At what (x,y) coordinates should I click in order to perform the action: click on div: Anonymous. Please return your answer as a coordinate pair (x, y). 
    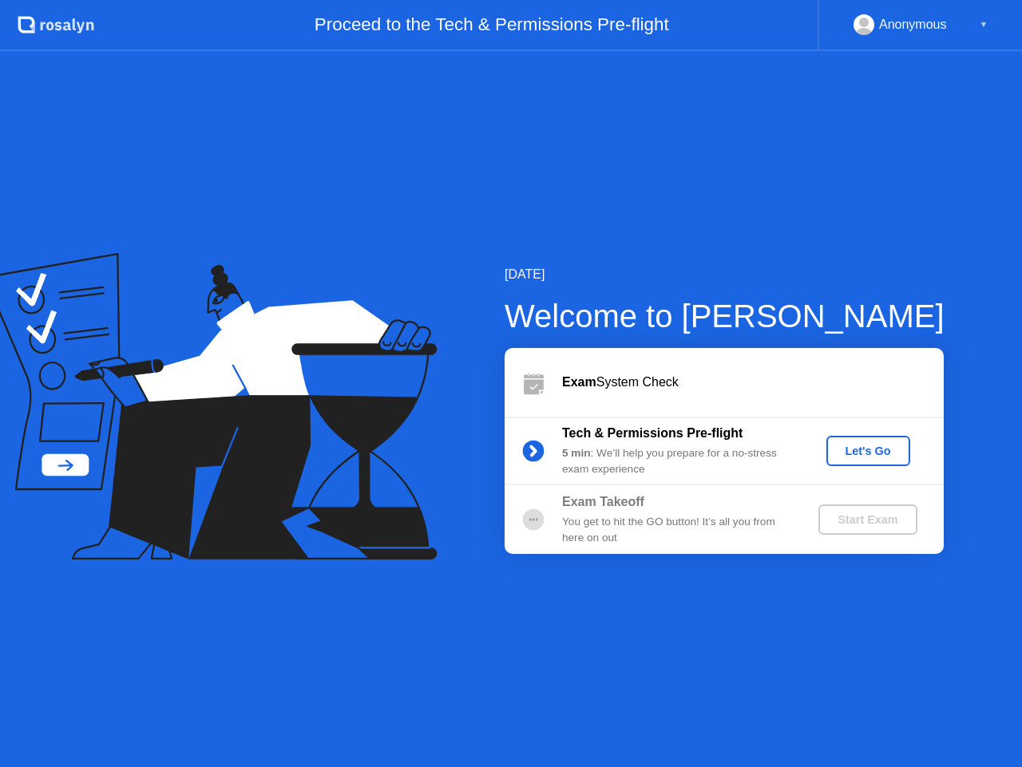
    Looking at the image, I should click on (912, 25).